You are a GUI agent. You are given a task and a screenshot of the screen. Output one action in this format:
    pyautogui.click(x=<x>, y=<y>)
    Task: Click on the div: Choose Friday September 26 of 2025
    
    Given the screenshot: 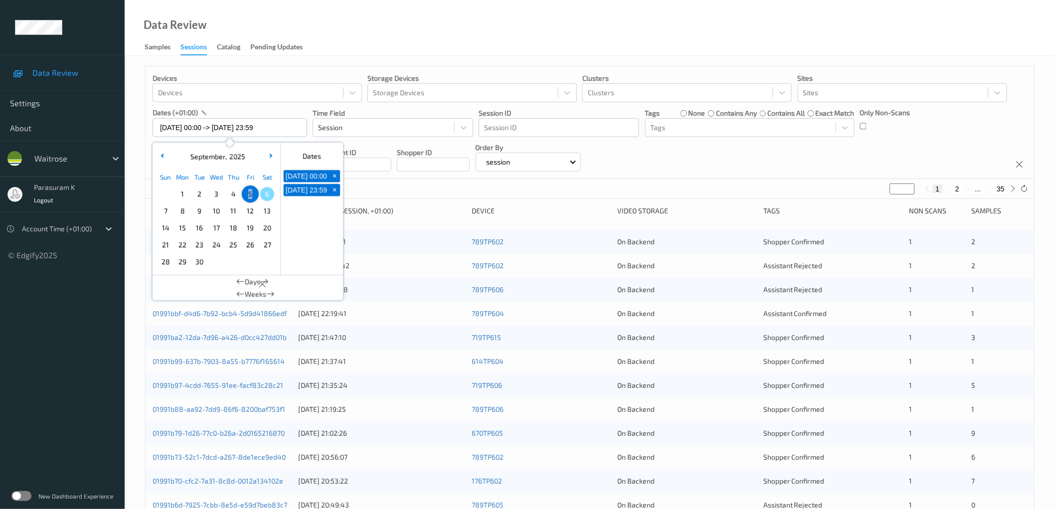 What is the action you would take?
    pyautogui.click(x=250, y=245)
    